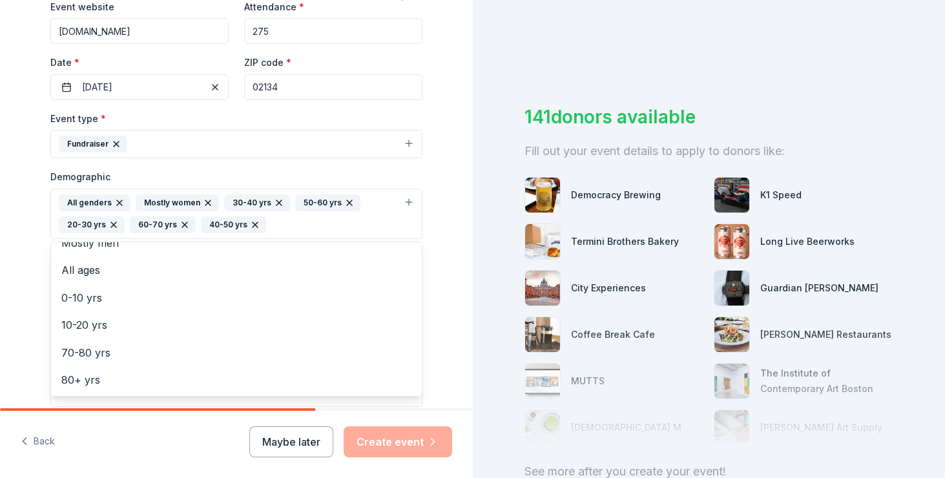 The height and width of the screenshot is (478, 945). Describe the element at coordinates (236, 270) in the screenshot. I see `span: All ages` at that location.